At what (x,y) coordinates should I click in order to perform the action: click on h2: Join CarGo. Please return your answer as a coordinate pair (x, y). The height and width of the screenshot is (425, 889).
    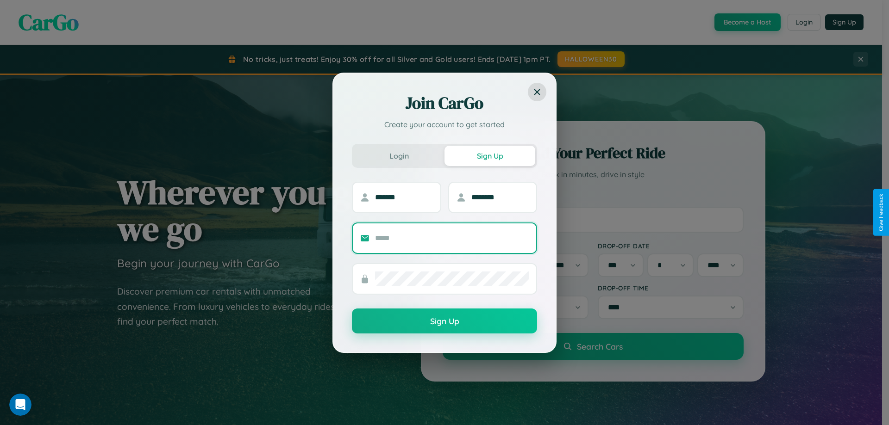
    Looking at the image, I should click on (444, 103).